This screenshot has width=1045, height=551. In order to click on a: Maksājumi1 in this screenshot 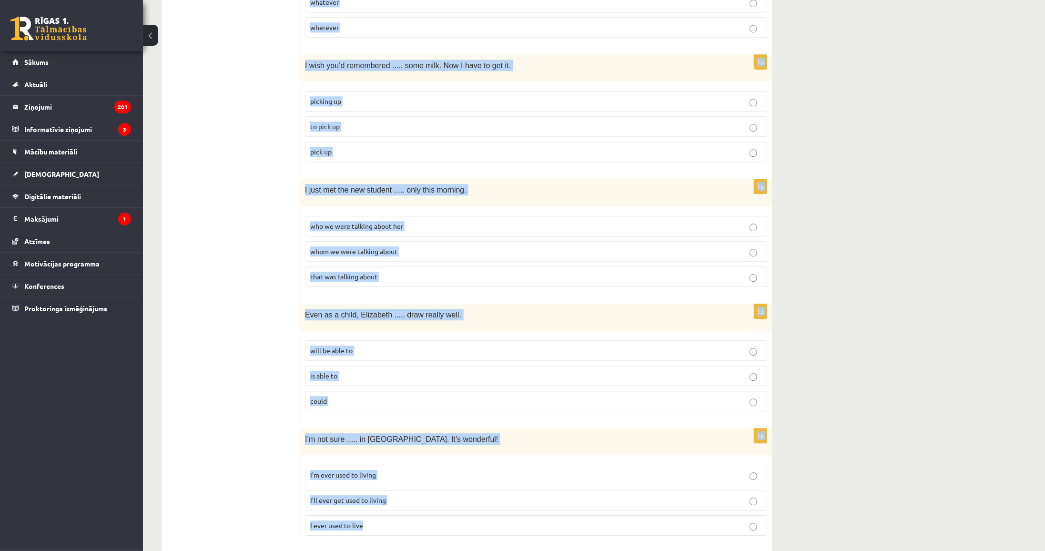, I will do `click(72, 219)`.